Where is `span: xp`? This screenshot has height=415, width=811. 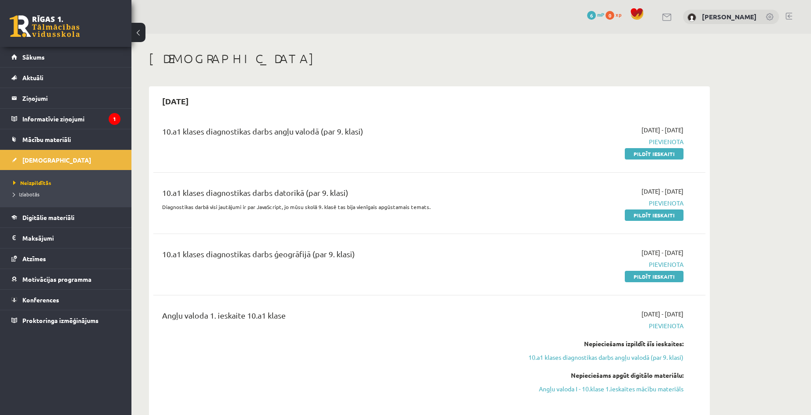 span: xp is located at coordinates (618, 14).